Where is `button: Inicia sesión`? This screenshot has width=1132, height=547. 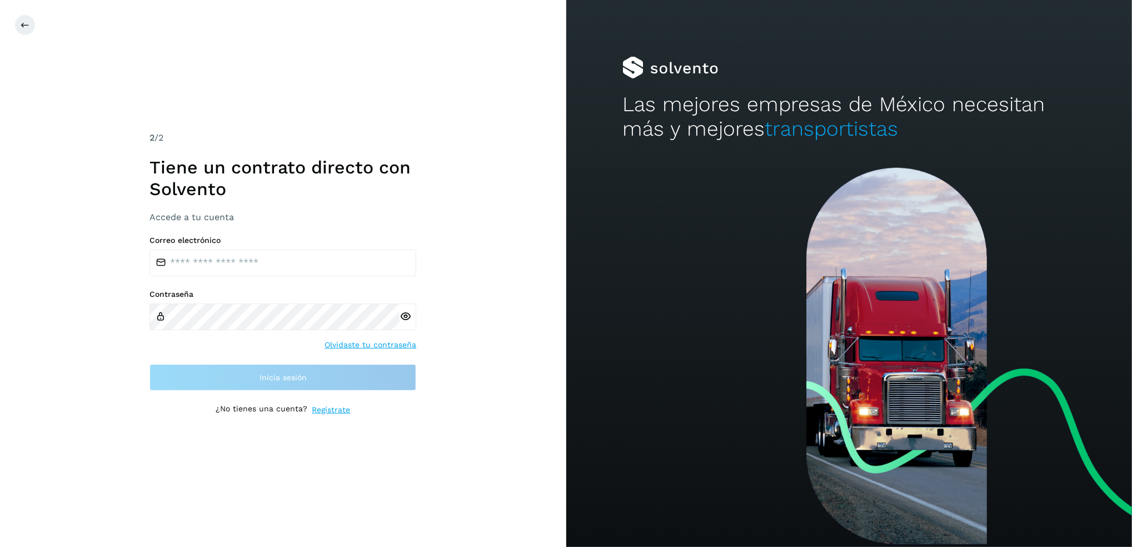
button: Inicia sesión is located at coordinates (283, 377).